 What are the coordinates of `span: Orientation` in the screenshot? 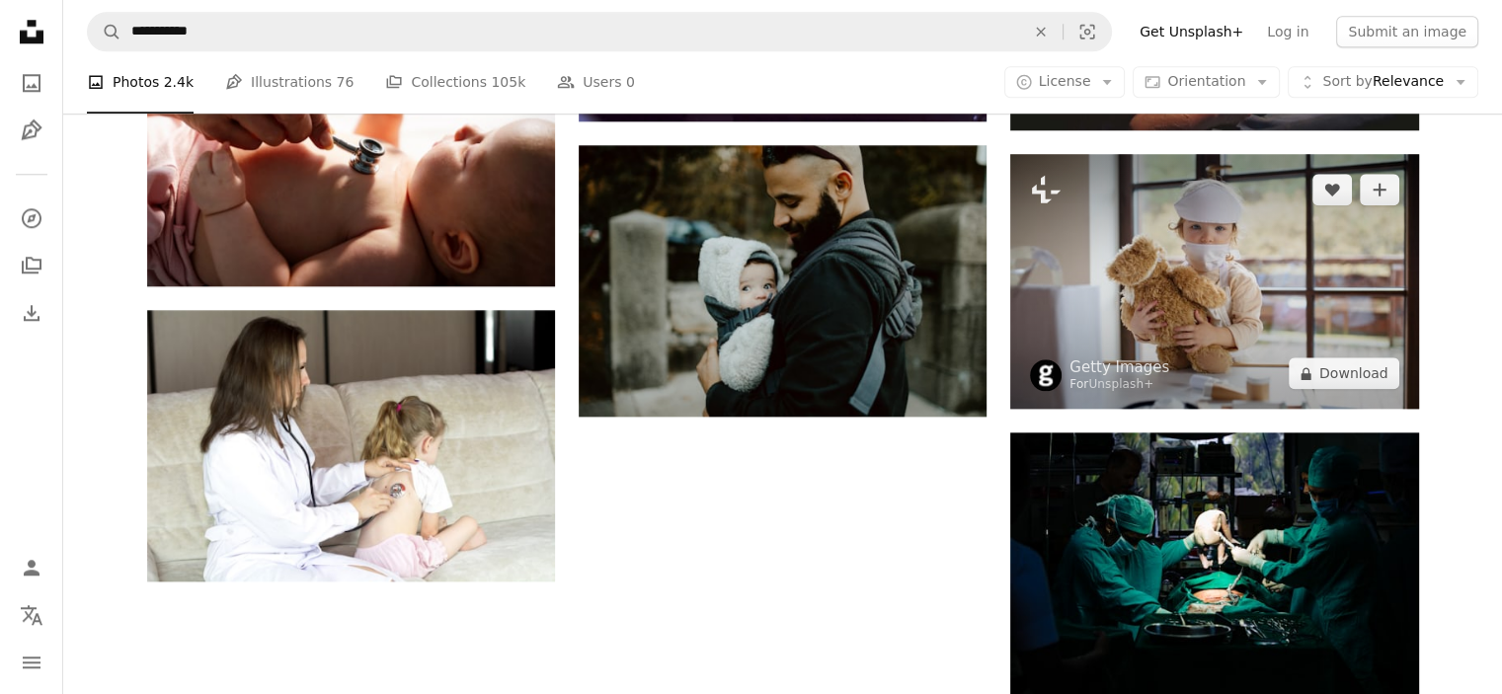 It's located at (1205, 82).